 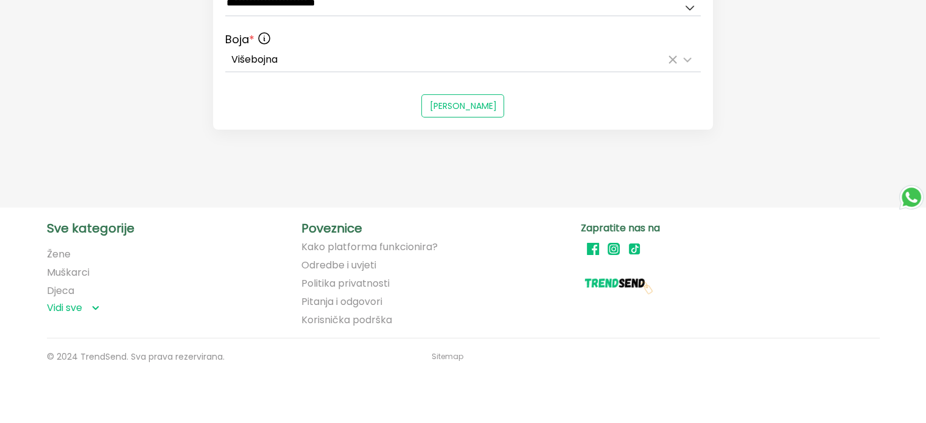 I want to click on a: Korisnička podrška, so click(x=346, y=320).